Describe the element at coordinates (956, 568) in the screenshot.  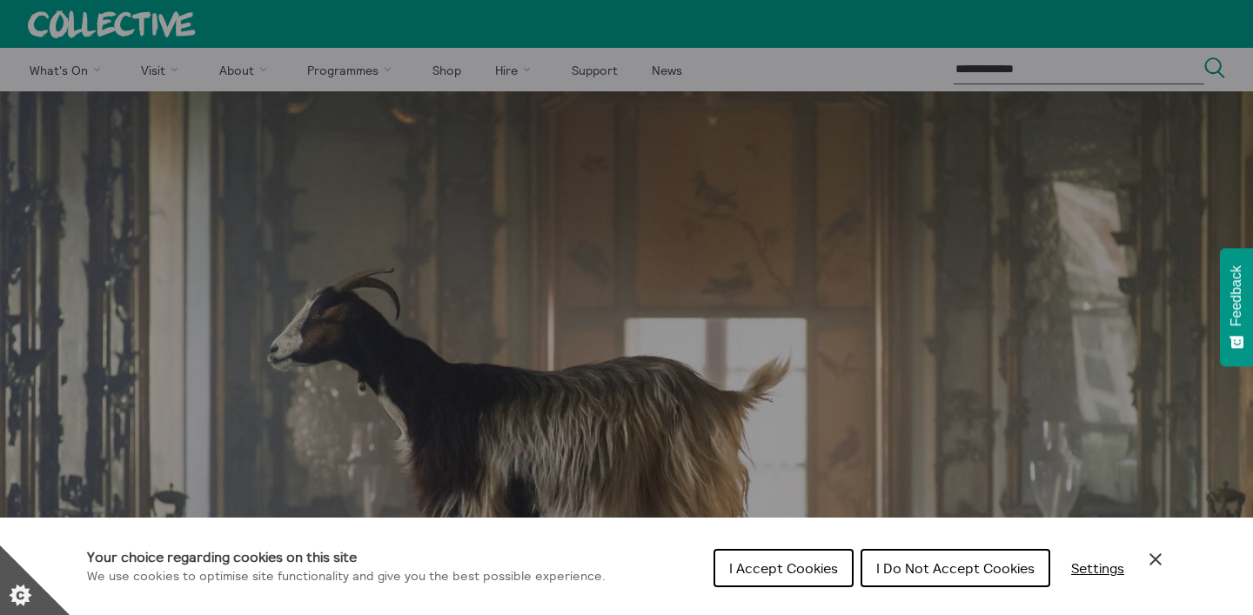
I see `button: I Do Not Accept Cookies` at that location.